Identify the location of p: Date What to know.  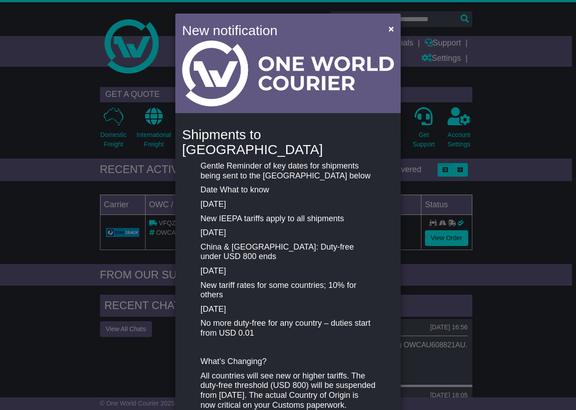
(288, 190).